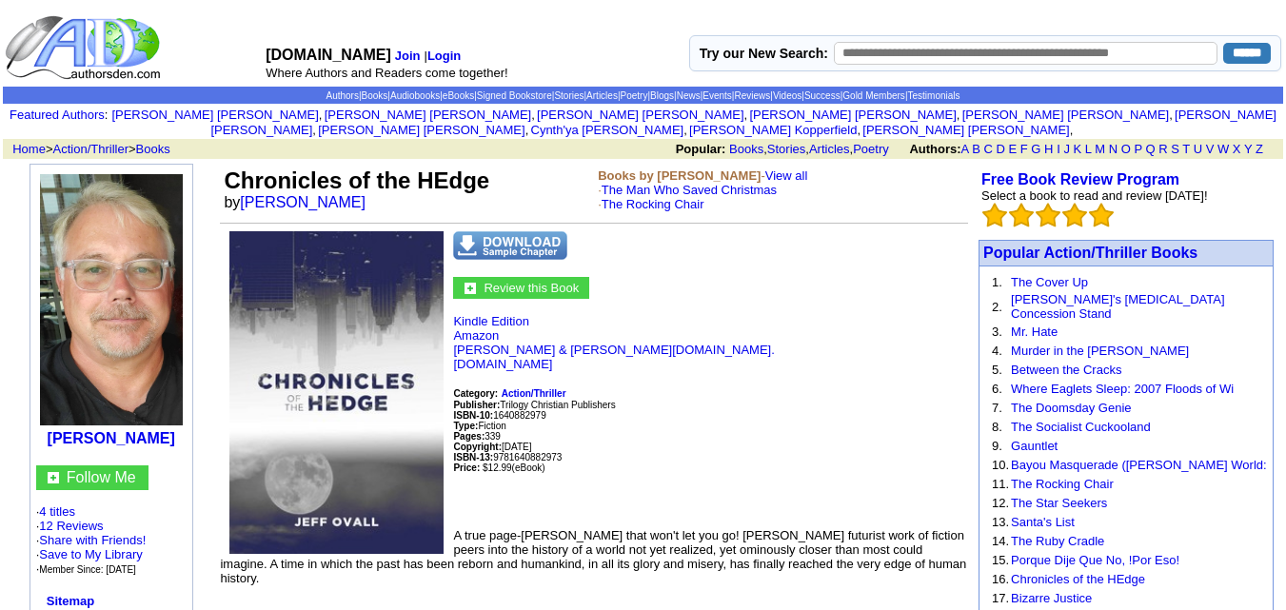 The width and height of the screenshot is (1286, 610). I want to click on a: Y, so click(1248, 148).